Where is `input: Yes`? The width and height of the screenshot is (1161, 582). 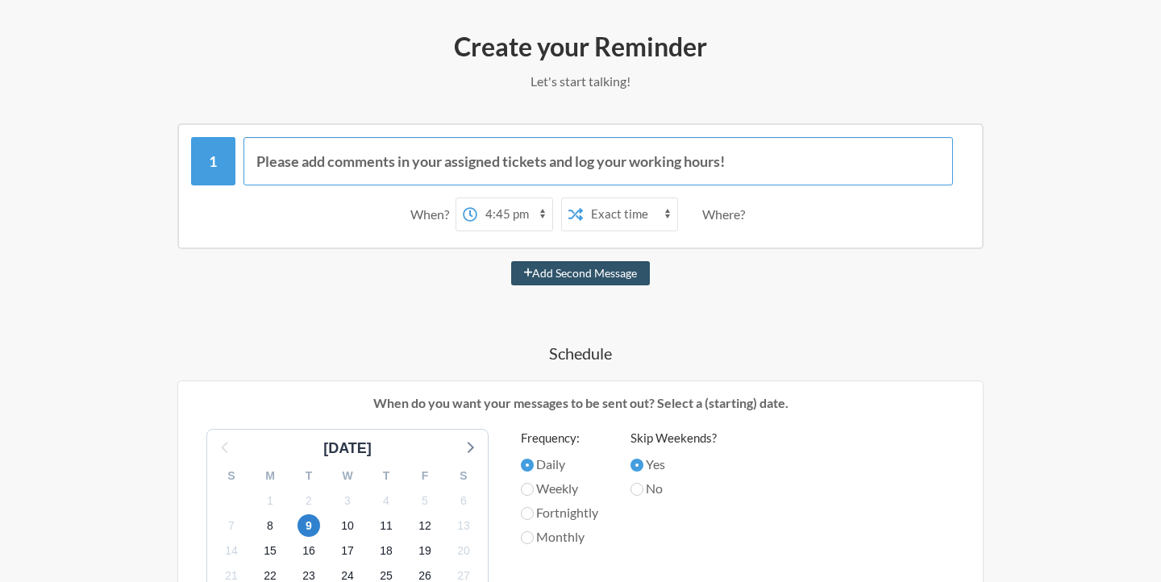
input: Yes is located at coordinates (637, 465).